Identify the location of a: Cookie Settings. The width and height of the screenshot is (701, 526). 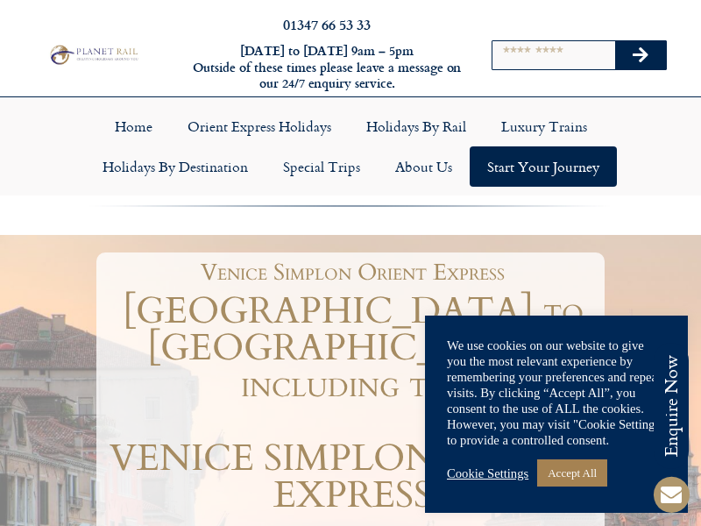
(487, 473).